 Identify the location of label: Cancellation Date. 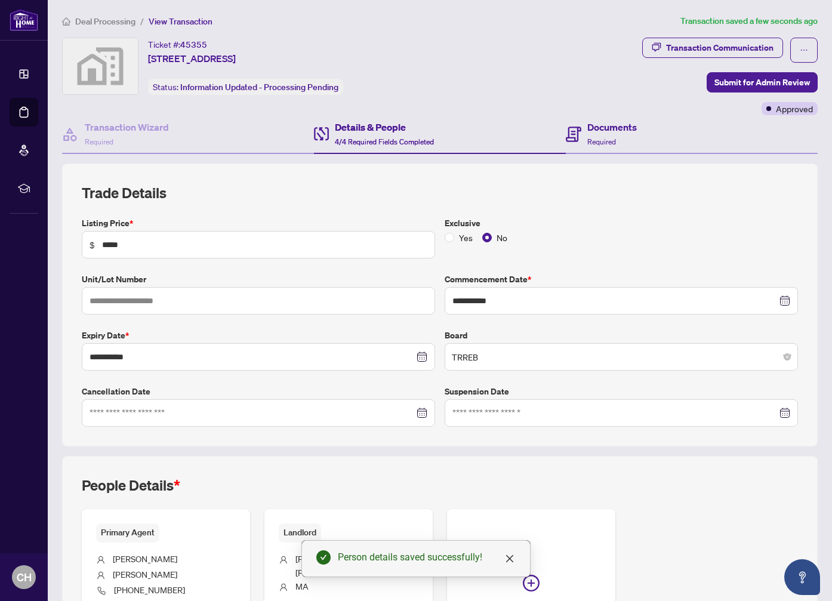
(258, 392).